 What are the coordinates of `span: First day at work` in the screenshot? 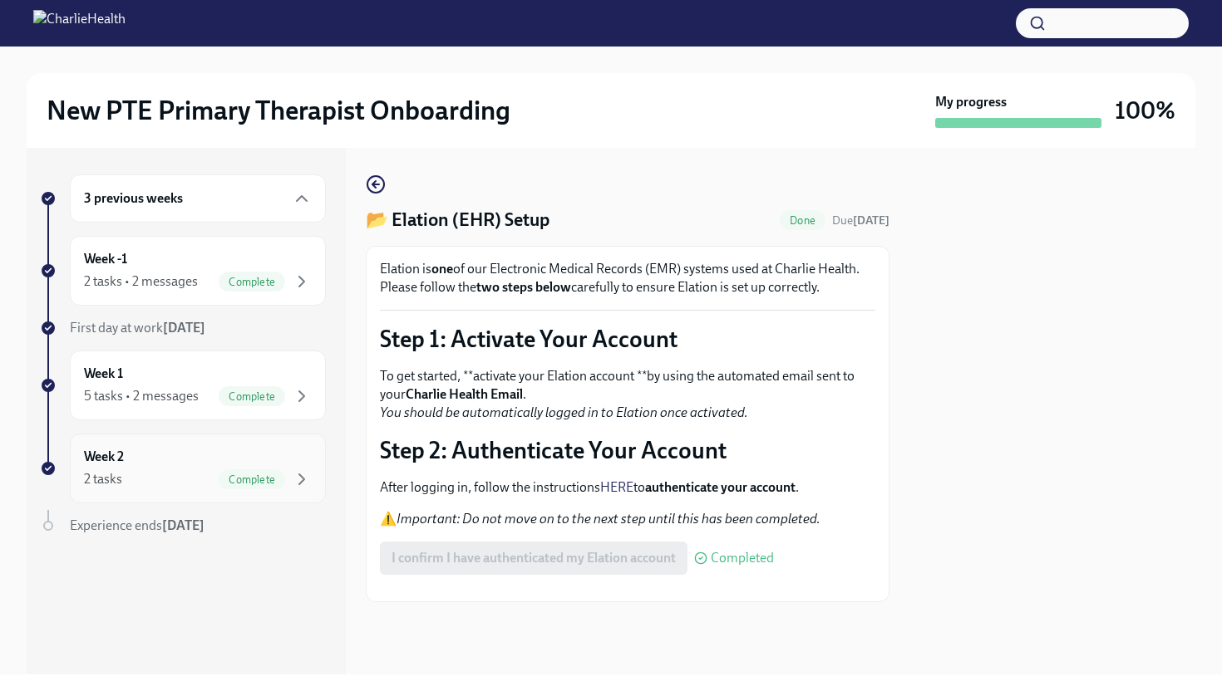 It's located at (137, 327).